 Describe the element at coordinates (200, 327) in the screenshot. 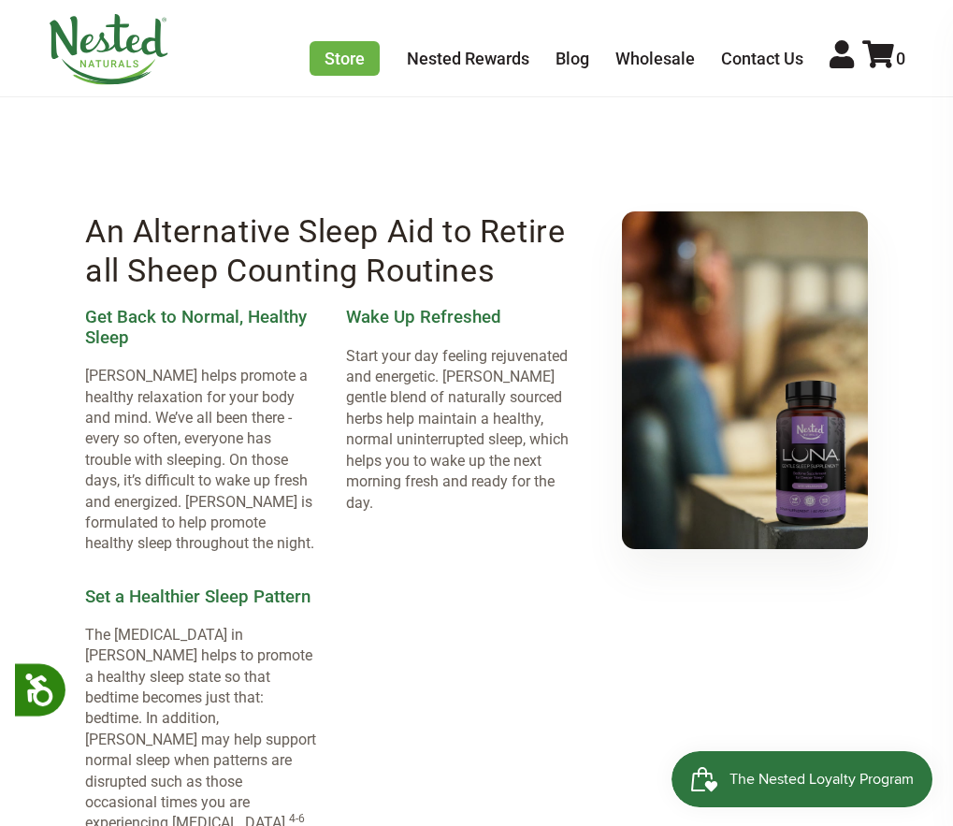

I see `h3: Get Back to Normal, Healthy Sleep` at that location.